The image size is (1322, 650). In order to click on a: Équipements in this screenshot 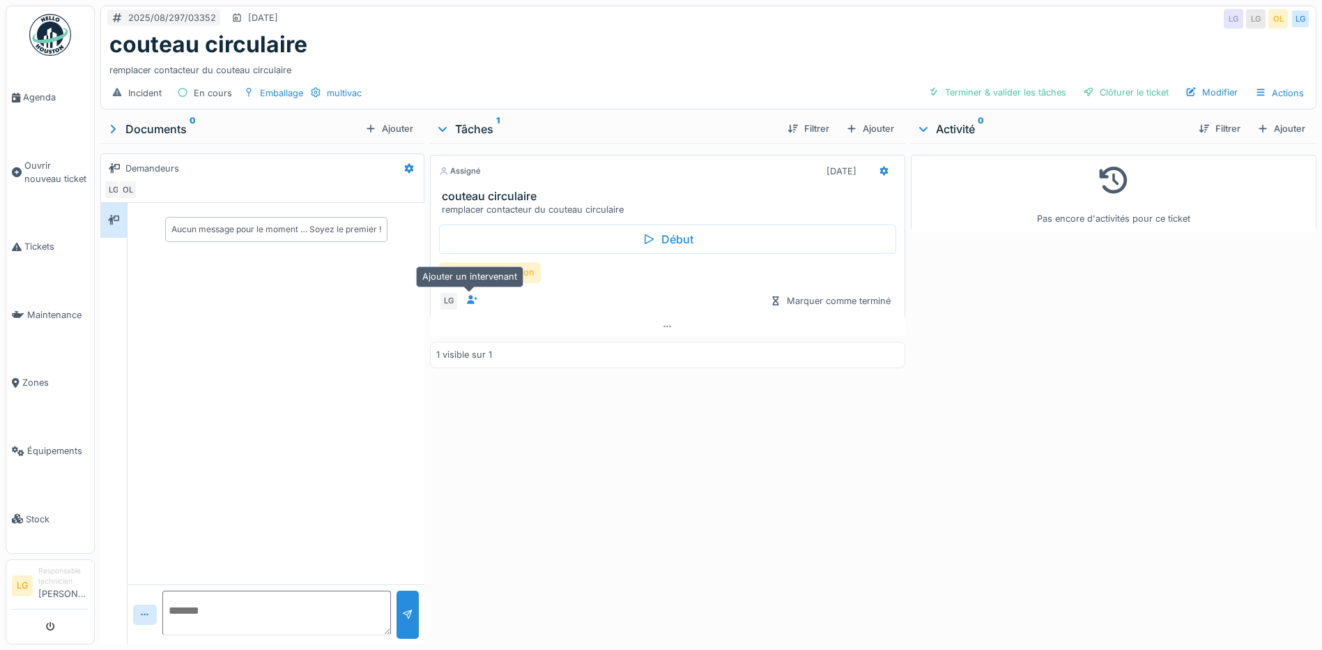, I will do `click(50, 451)`.